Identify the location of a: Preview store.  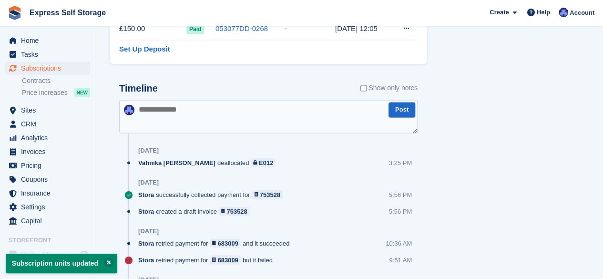
(84, 254).